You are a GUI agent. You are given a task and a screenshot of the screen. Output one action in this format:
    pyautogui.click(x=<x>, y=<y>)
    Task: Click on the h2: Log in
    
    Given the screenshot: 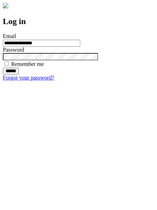 What is the action you would take?
    pyautogui.click(x=78, y=21)
    